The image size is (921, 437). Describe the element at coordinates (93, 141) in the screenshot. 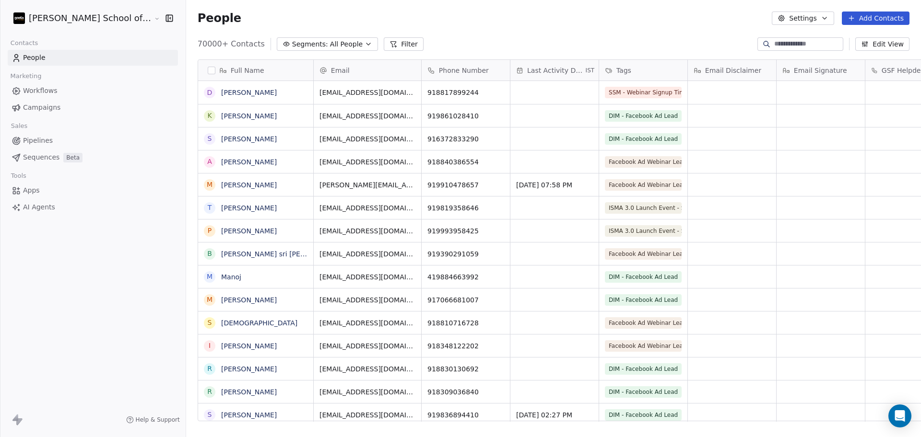

I see `a: Pipelines` at that location.